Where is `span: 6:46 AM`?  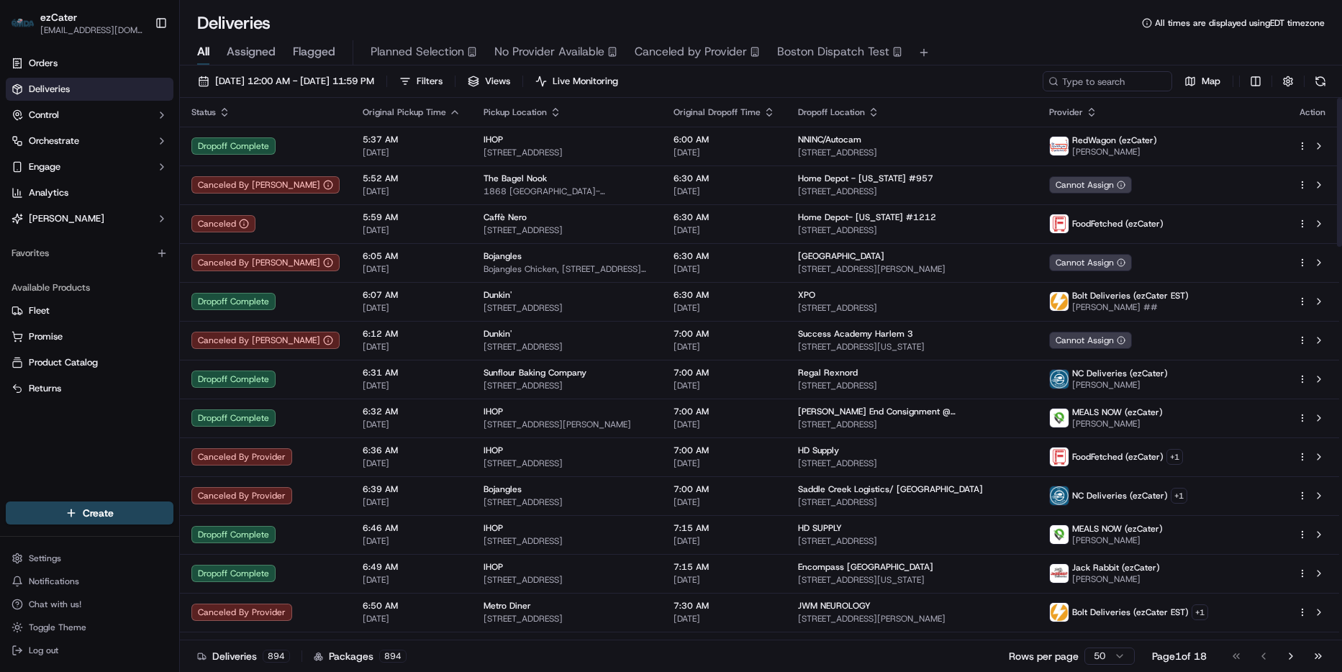
span: 6:46 AM is located at coordinates (412, 528).